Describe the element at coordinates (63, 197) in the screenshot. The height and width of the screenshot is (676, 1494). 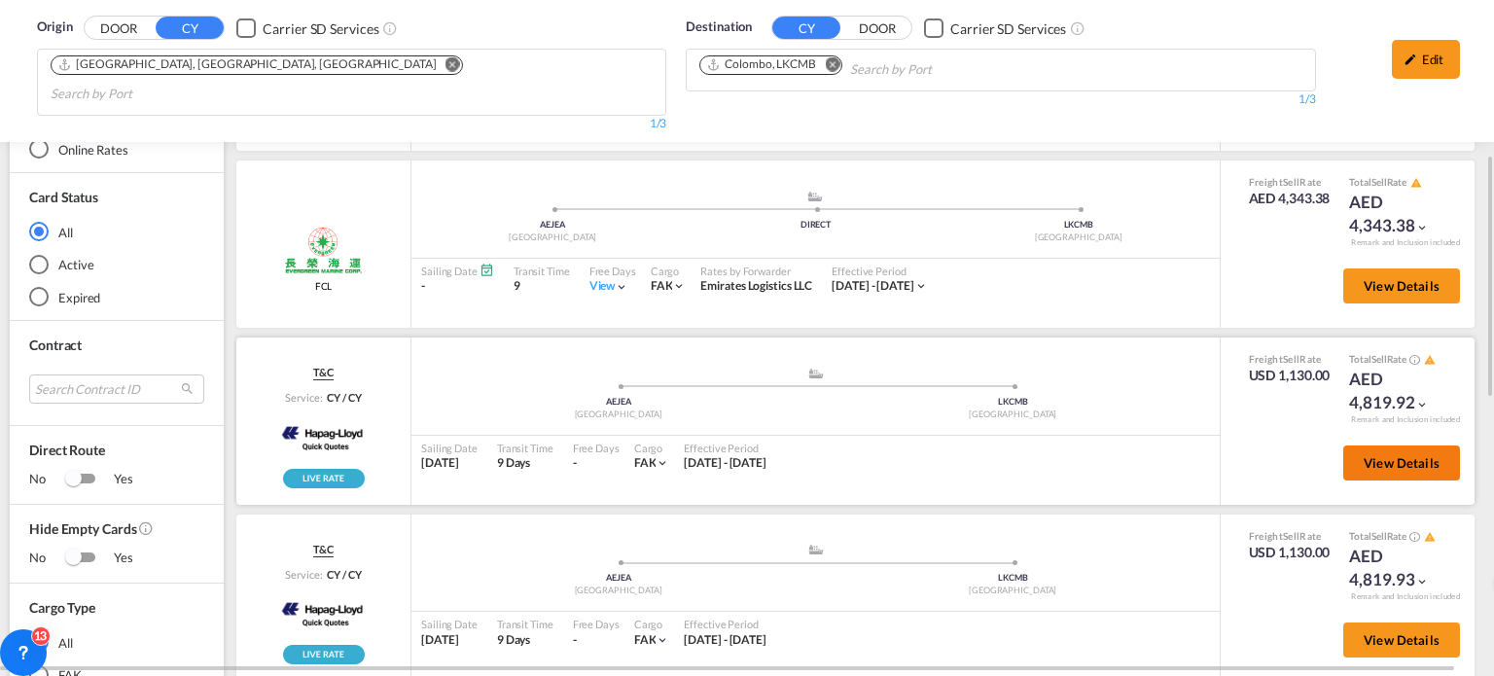
I see `div: Card Status` at that location.